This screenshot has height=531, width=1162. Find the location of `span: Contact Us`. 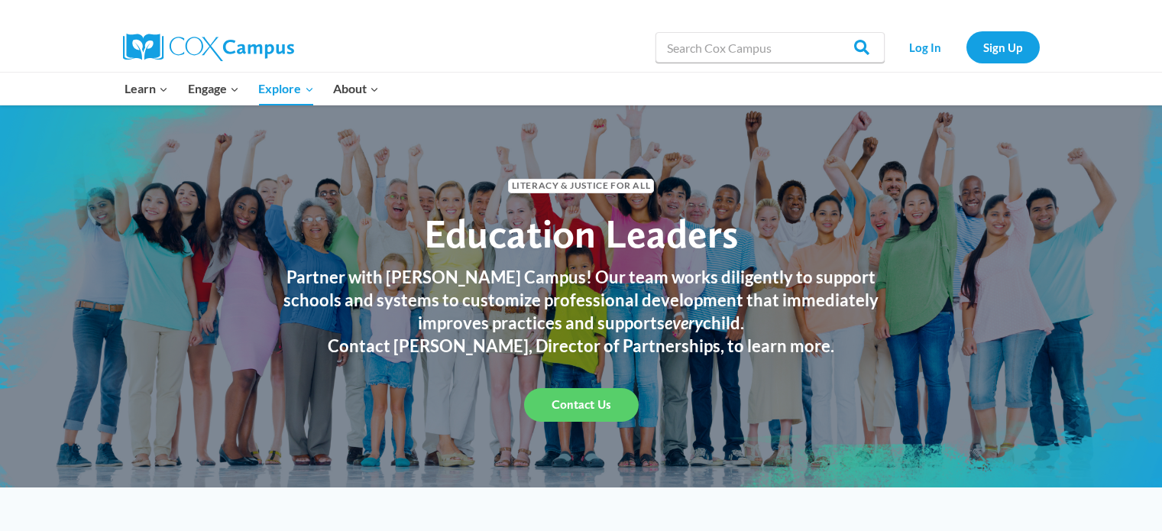

span: Contact Us is located at coordinates (581, 404).